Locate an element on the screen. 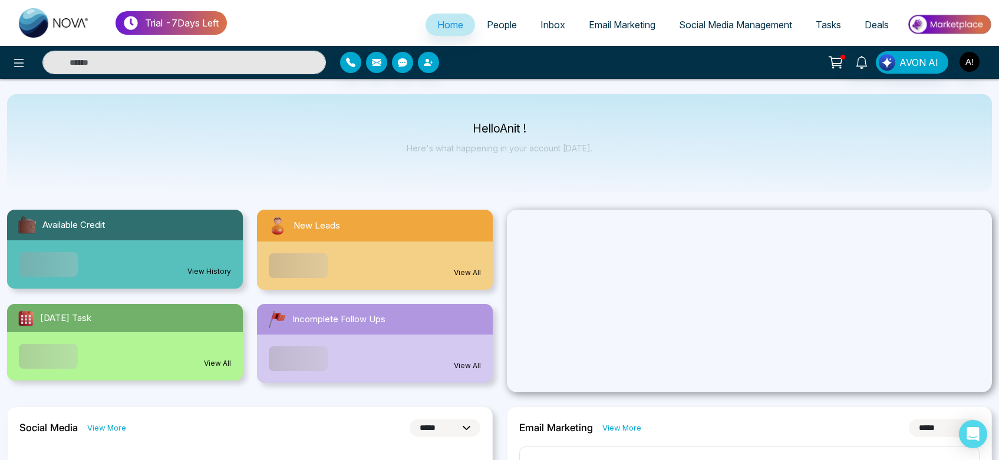 The width and height of the screenshot is (999, 460). button: AVON AI is located at coordinates (912, 62).